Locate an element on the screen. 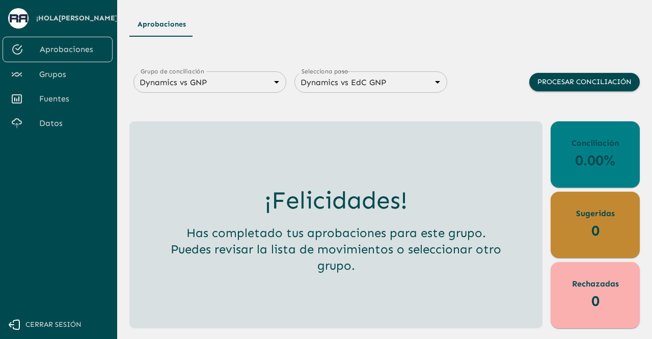 The height and width of the screenshot is (339, 652). a: Datos is located at coordinates (58, 123).